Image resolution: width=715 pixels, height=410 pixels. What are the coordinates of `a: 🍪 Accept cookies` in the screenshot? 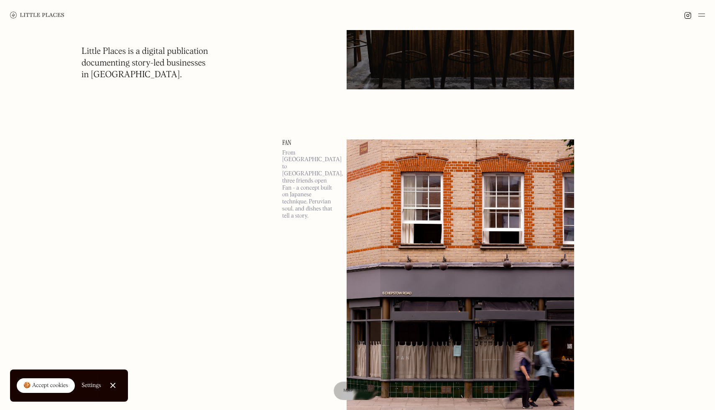 It's located at (46, 386).